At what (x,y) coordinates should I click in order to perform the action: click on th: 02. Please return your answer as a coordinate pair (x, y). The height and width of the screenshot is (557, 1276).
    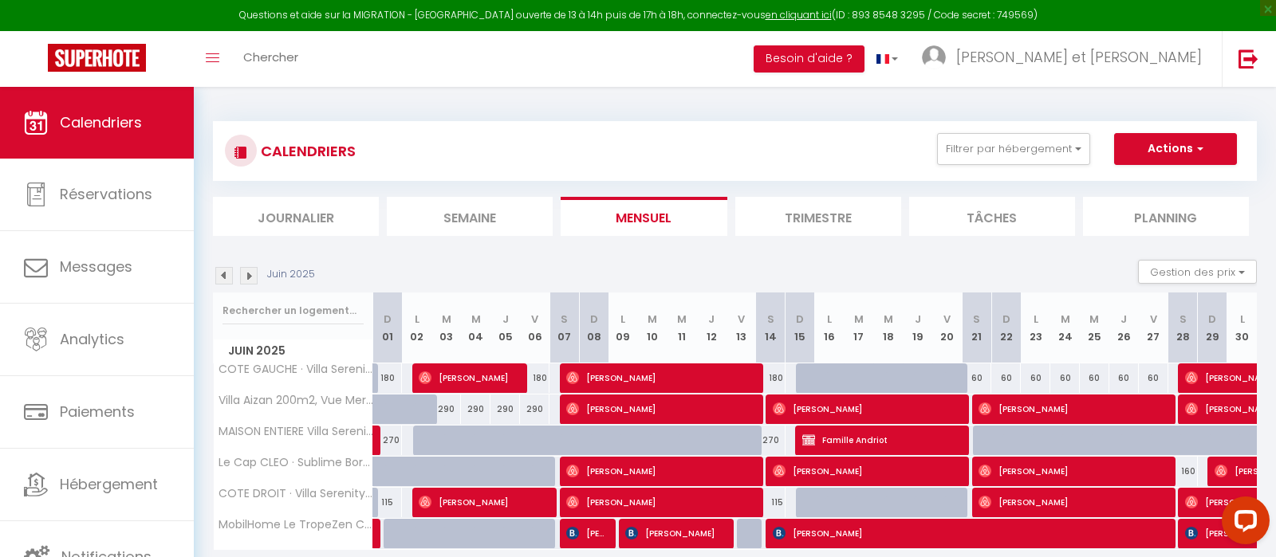
    Looking at the image, I should click on (416, 328).